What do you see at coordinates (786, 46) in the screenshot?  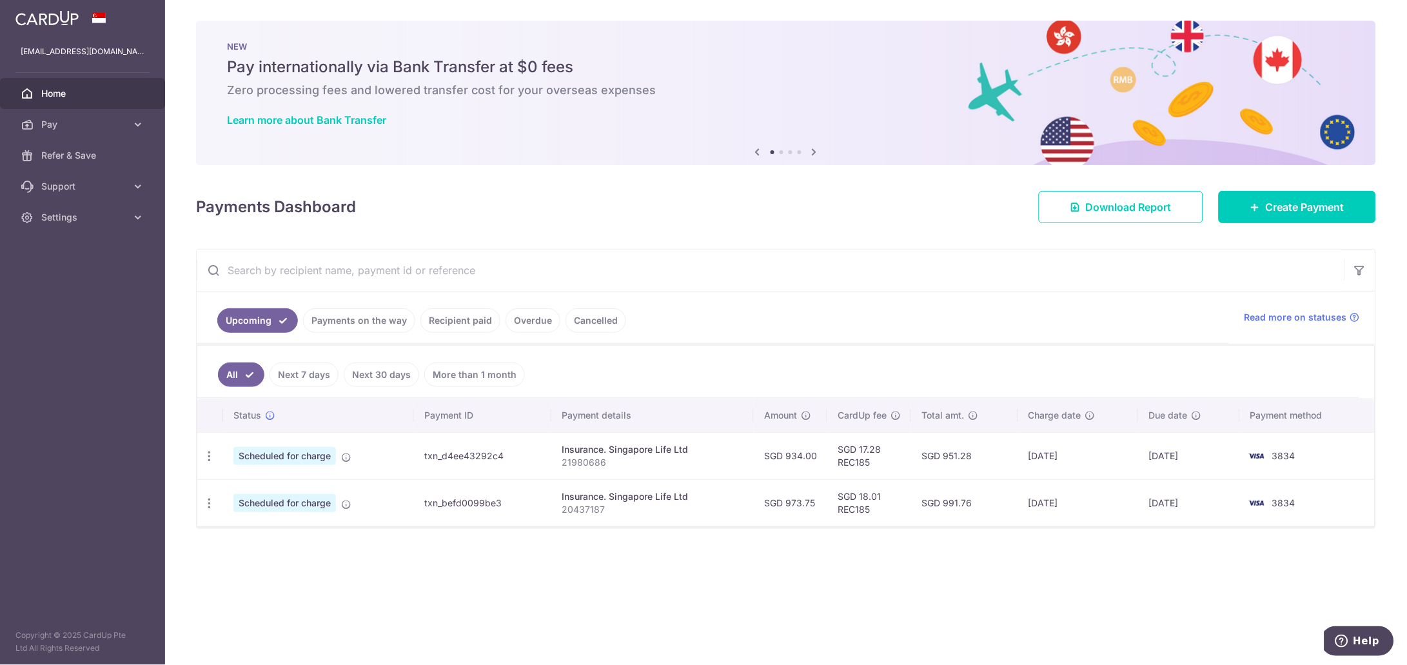 I see `p: NEW` at bounding box center [786, 46].